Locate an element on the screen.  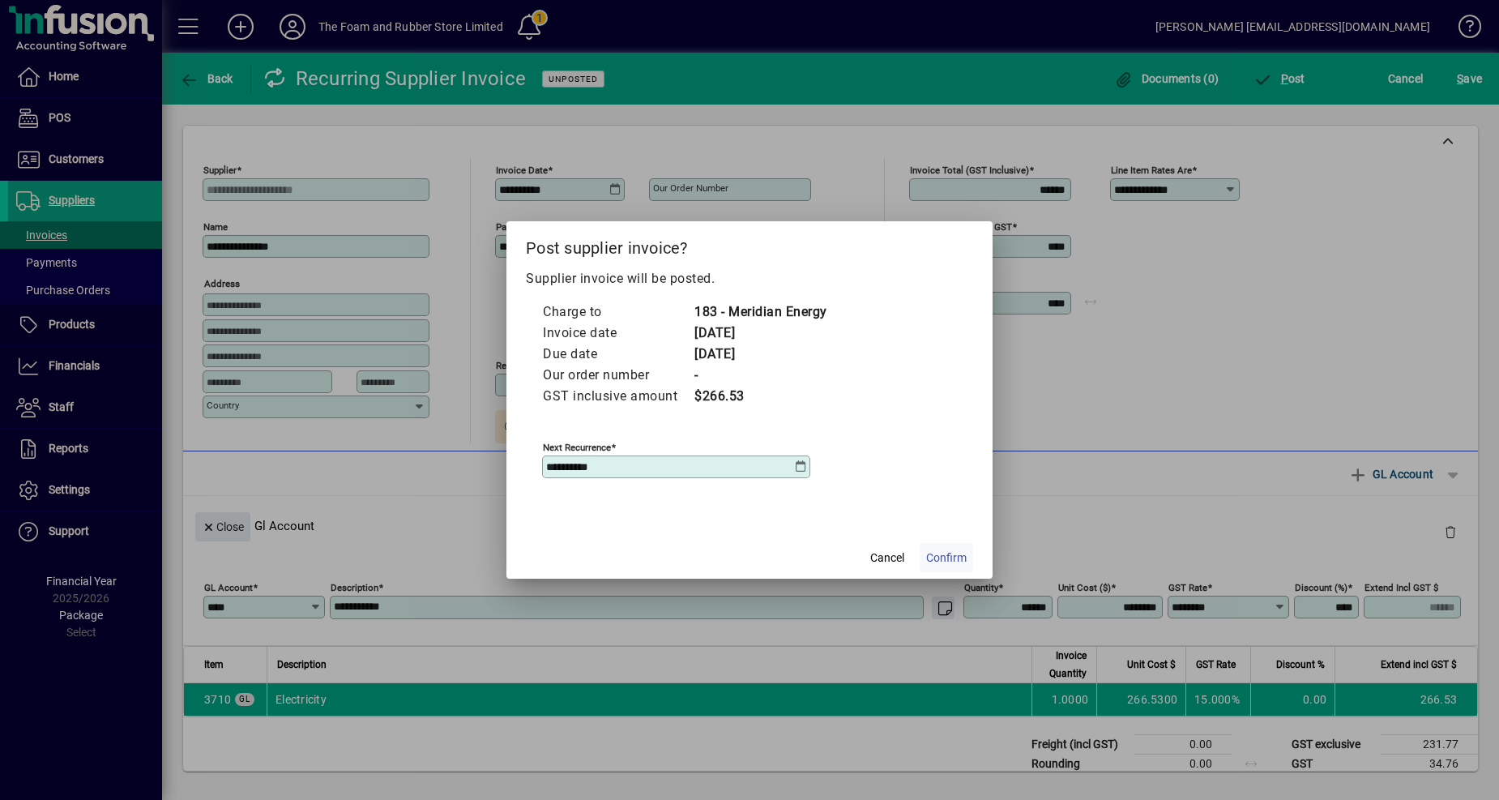
td: Due date is located at coordinates (618, 354).